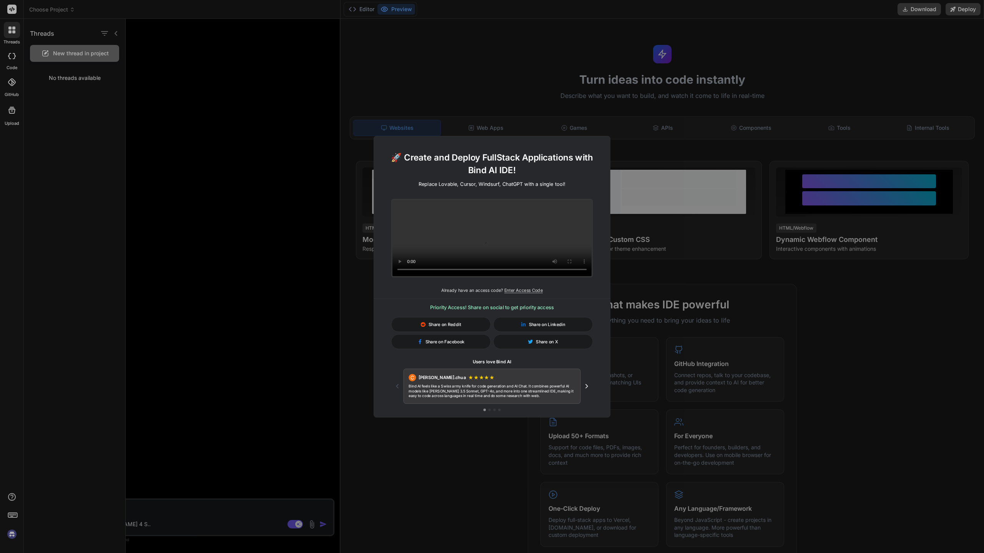  What do you see at coordinates (492, 184) in the screenshot?
I see `p: Replace Lovable, Cursor, Windsurf, ChatGPT with a single tool!` at bounding box center [492, 184].